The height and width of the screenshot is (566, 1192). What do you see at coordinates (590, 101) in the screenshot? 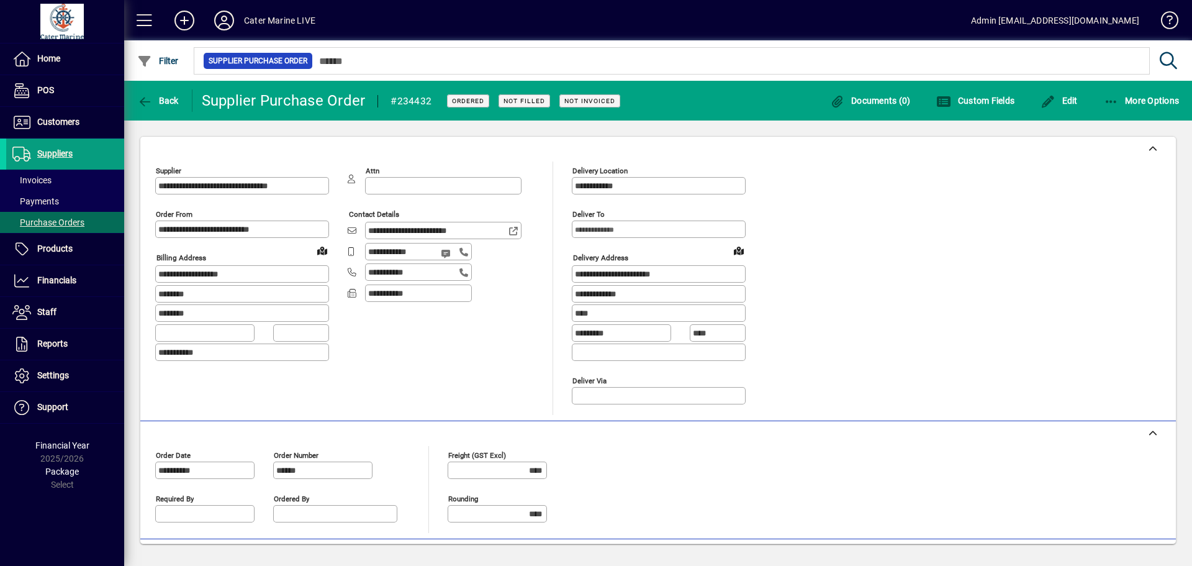
I see `span: Not Invoiced` at bounding box center [590, 101].